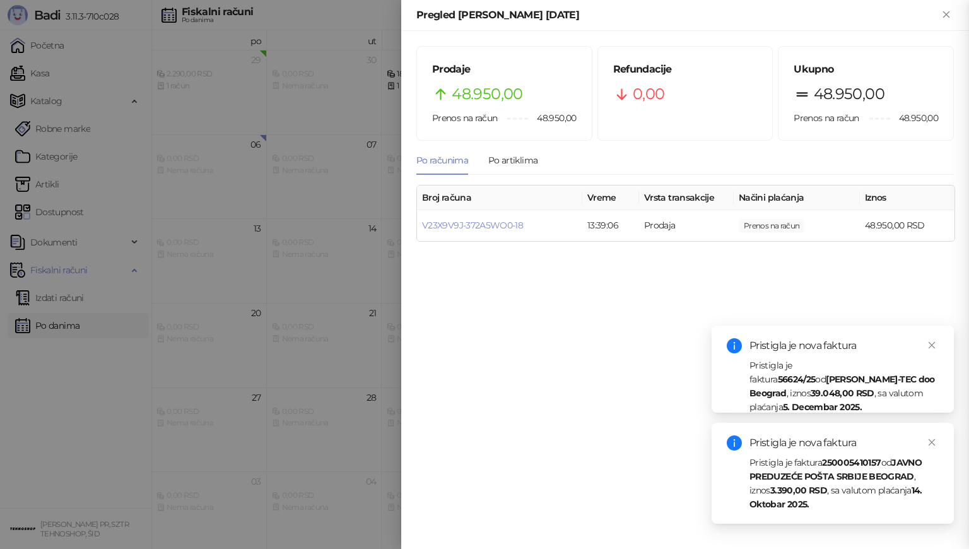  Describe the element at coordinates (842, 393) in the screenshot. I see `strong: 39.048,00 RSD` at that location.